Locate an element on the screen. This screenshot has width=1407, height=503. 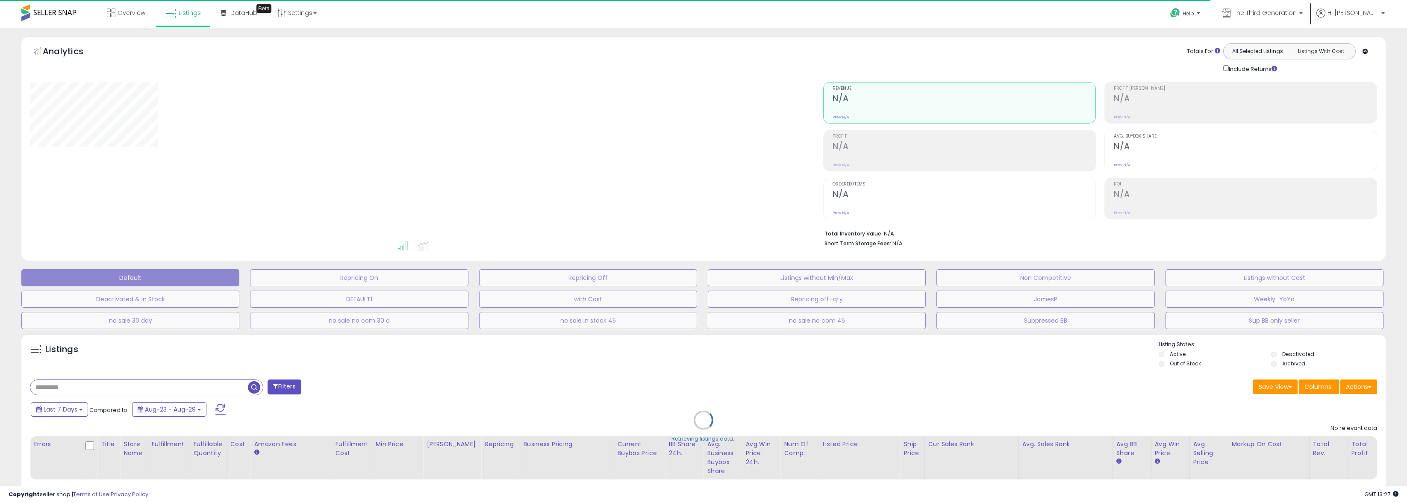
button: Non Competitive is located at coordinates (1045, 278).